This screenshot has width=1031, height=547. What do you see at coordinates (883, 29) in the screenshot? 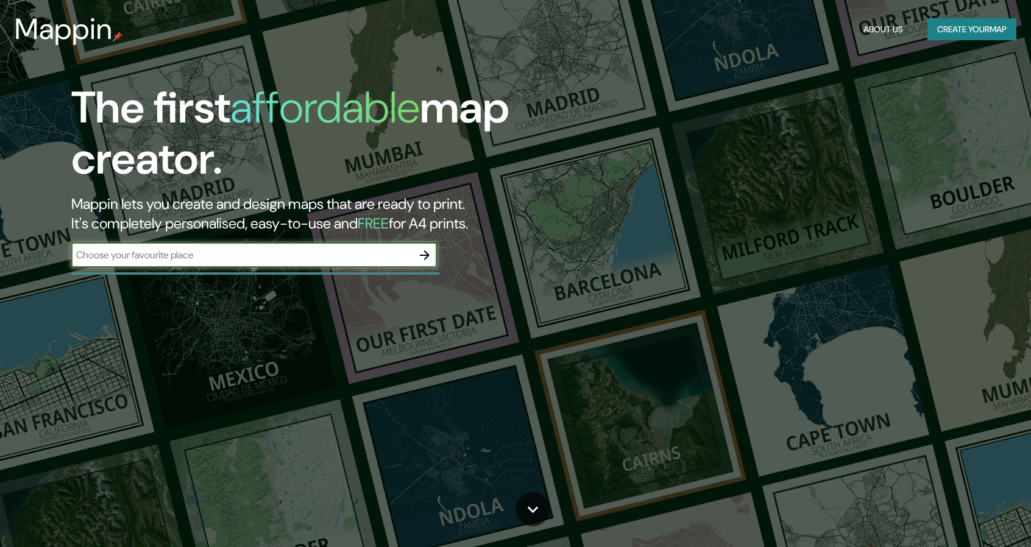
I see `button: About Us` at bounding box center [883, 29].